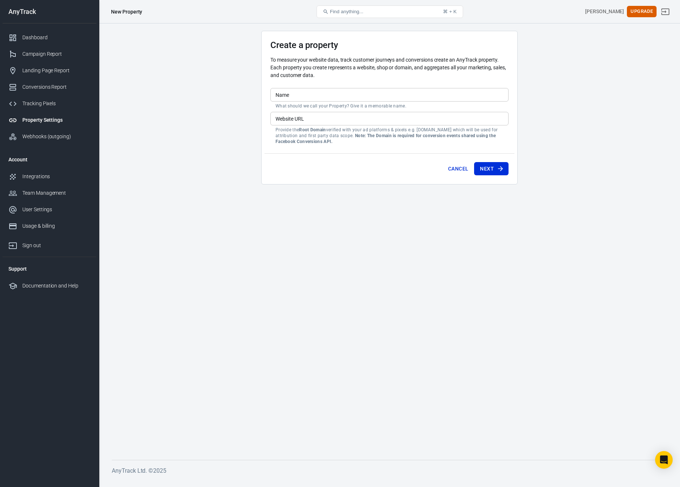  What do you see at coordinates (56, 245) in the screenshot?
I see `div: Sign out` at bounding box center [56, 245].